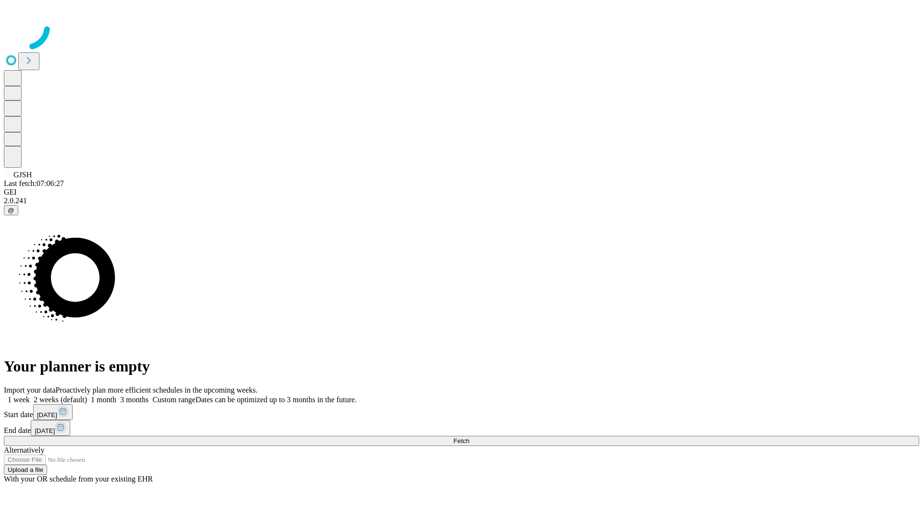 Image resolution: width=923 pixels, height=519 pixels. What do you see at coordinates (24, 450) in the screenshot?
I see `span: Alternatively` at bounding box center [24, 450].